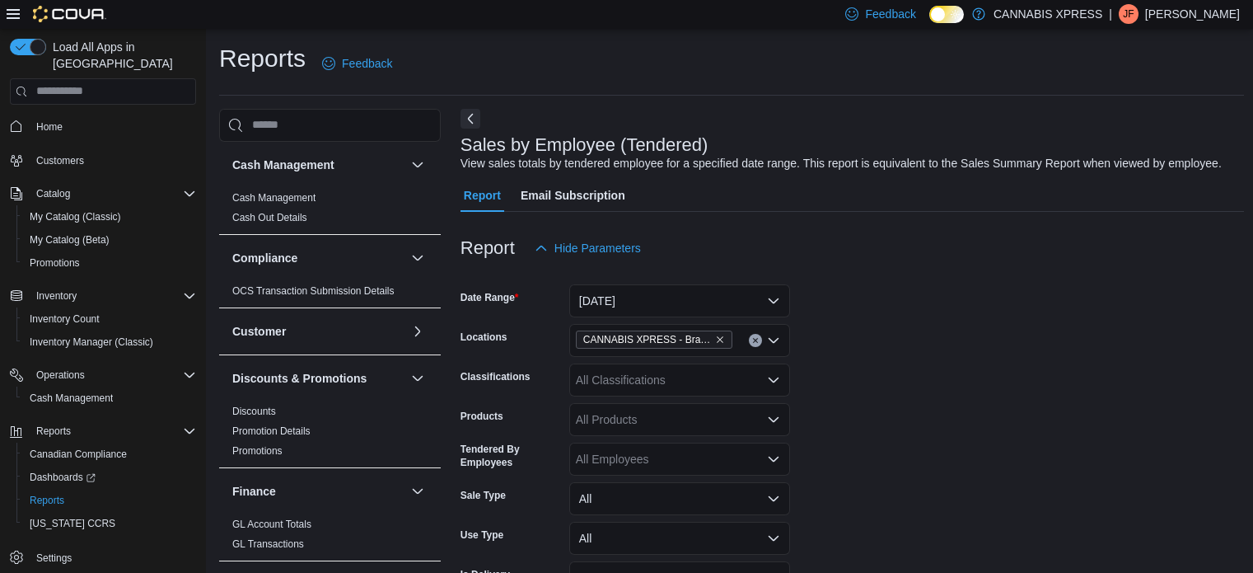 The image size is (1253, 573). What do you see at coordinates (482, 195) in the screenshot?
I see `span: Report` at bounding box center [482, 195].